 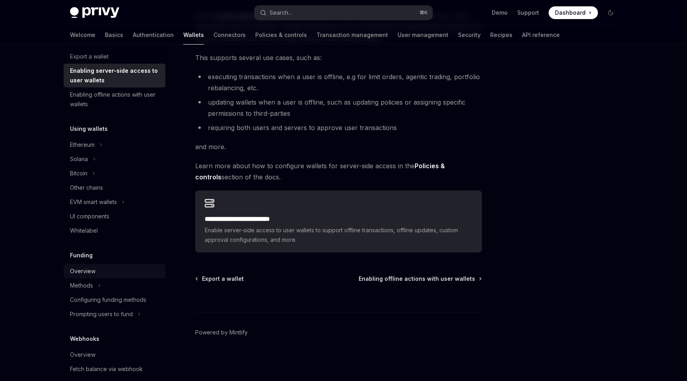 What do you see at coordinates (114, 216) in the screenshot?
I see `a: UI components` at bounding box center [114, 216].